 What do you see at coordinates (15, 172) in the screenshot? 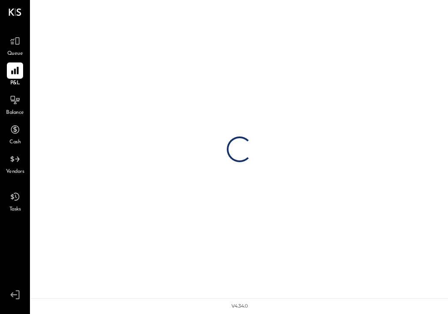
I see `span: Vendors` at bounding box center [15, 172].